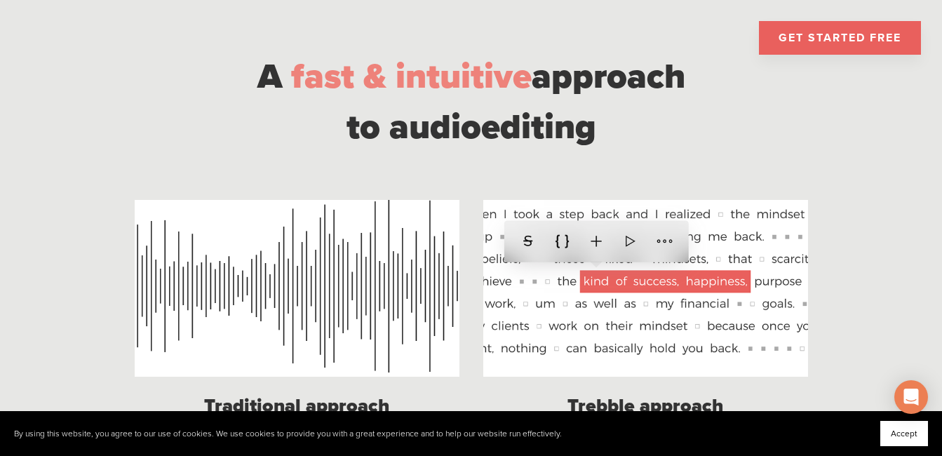  What do you see at coordinates (539, 127) in the screenshot?
I see `span: editing` at bounding box center [539, 127].